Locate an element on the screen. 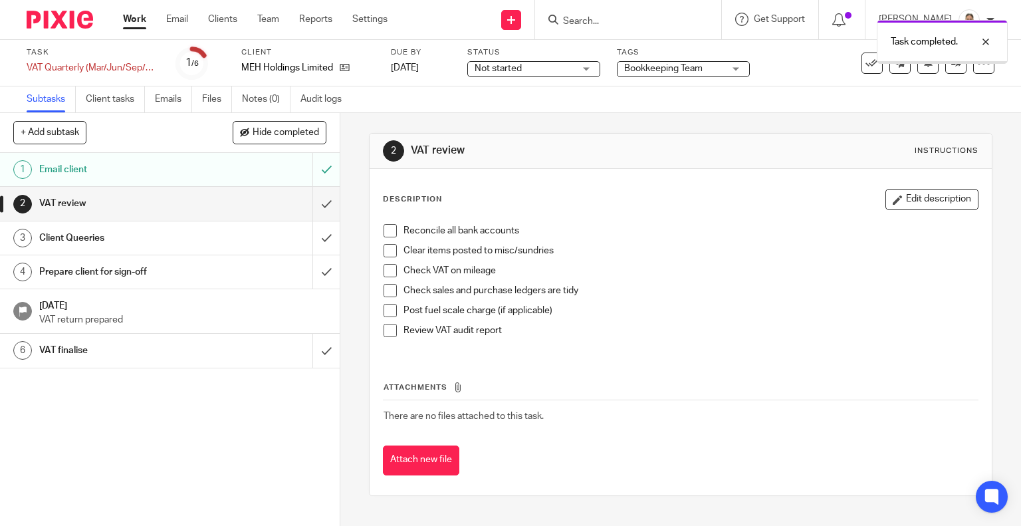 The width and height of the screenshot is (1021, 526). span: Not started is located at coordinates (498, 68).